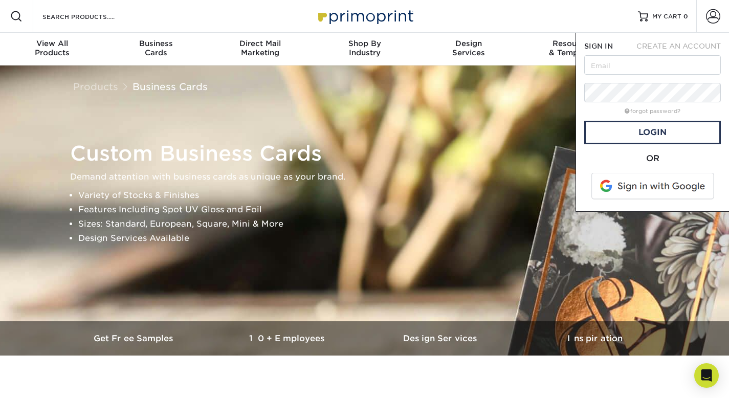 The width and height of the screenshot is (729, 398). Describe the element at coordinates (667, 16) in the screenshot. I see `span: MY CART` at that location.